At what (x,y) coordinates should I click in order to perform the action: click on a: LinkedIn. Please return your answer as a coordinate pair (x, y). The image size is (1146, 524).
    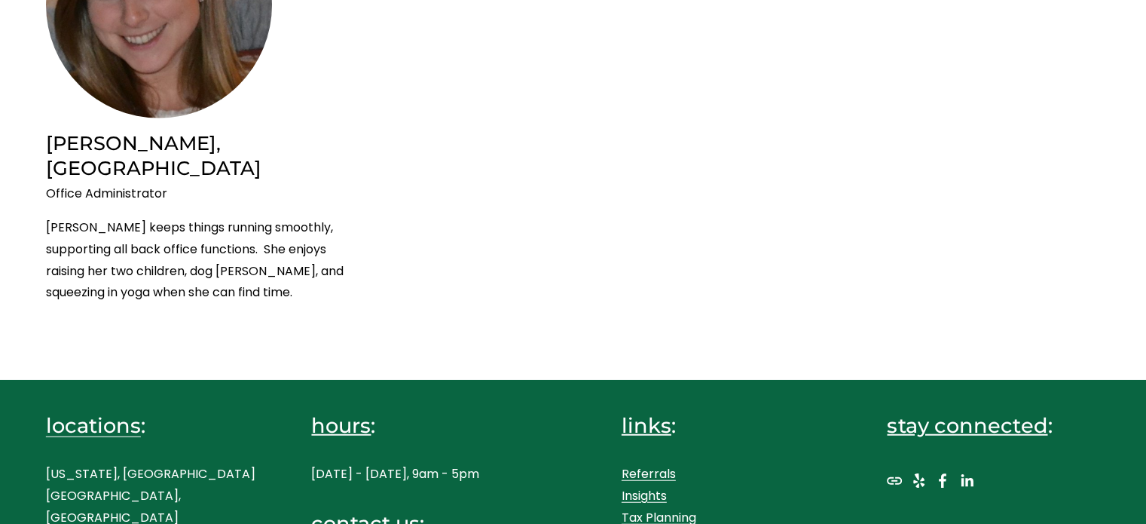
    Looking at the image, I should click on (967, 481).